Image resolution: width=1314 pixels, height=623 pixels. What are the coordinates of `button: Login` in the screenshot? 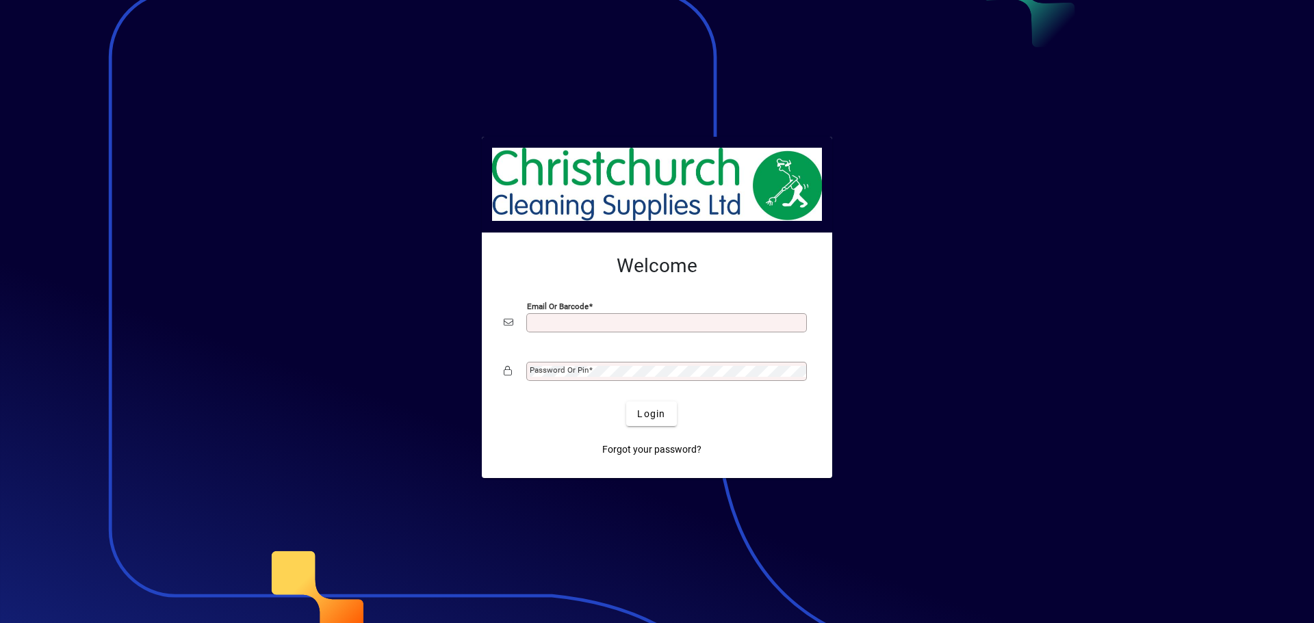 It's located at (651, 414).